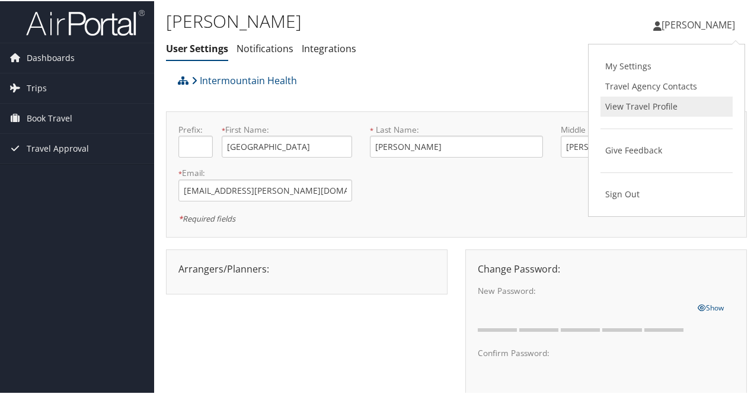 The width and height of the screenshot is (754, 394). Describe the element at coordinates (666, 149) in the screenshot. I see `a: Give Feedback` at that location.